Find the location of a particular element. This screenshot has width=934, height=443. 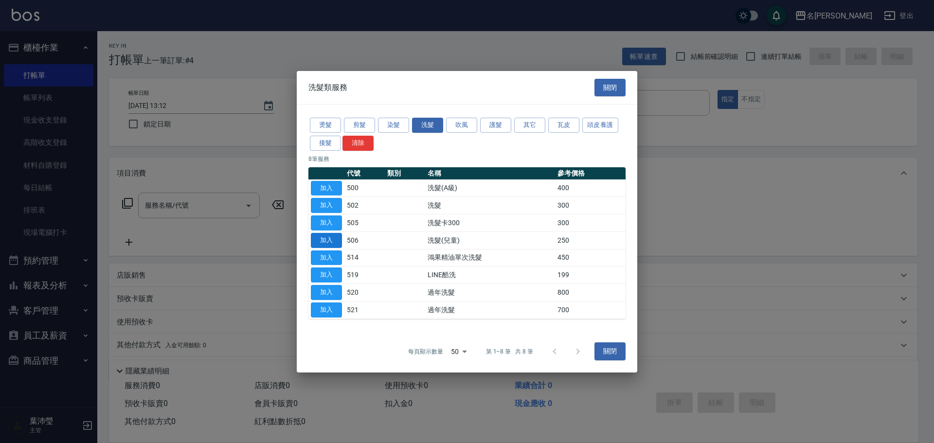

td: 514 is located at coordinates (364, 258).